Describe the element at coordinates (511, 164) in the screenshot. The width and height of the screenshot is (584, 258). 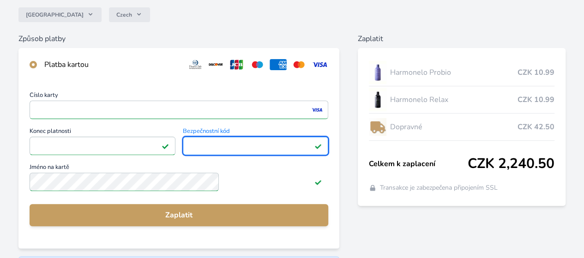
I see `span: CZK 2,240.50` at that location.